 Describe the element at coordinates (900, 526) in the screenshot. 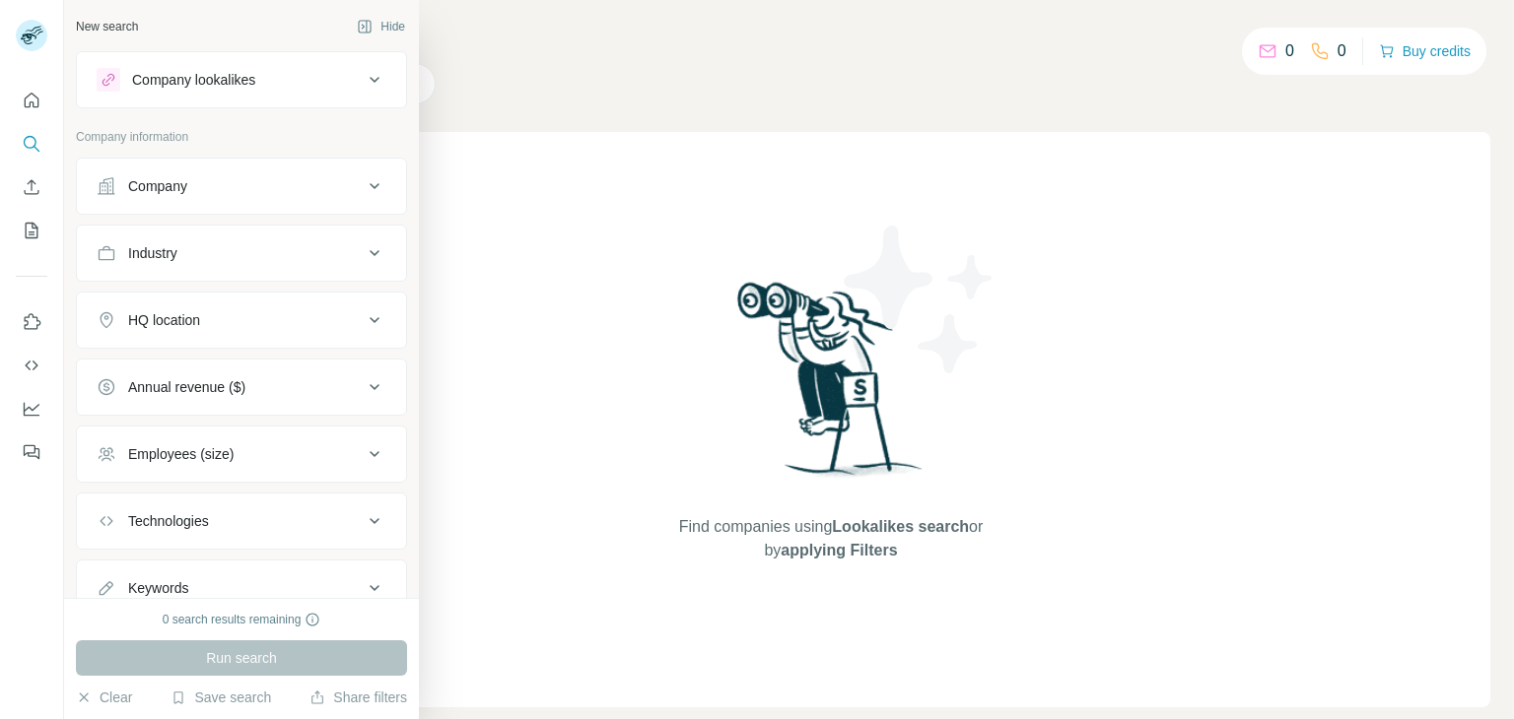

I see `span: Lookalikes search` at that location.